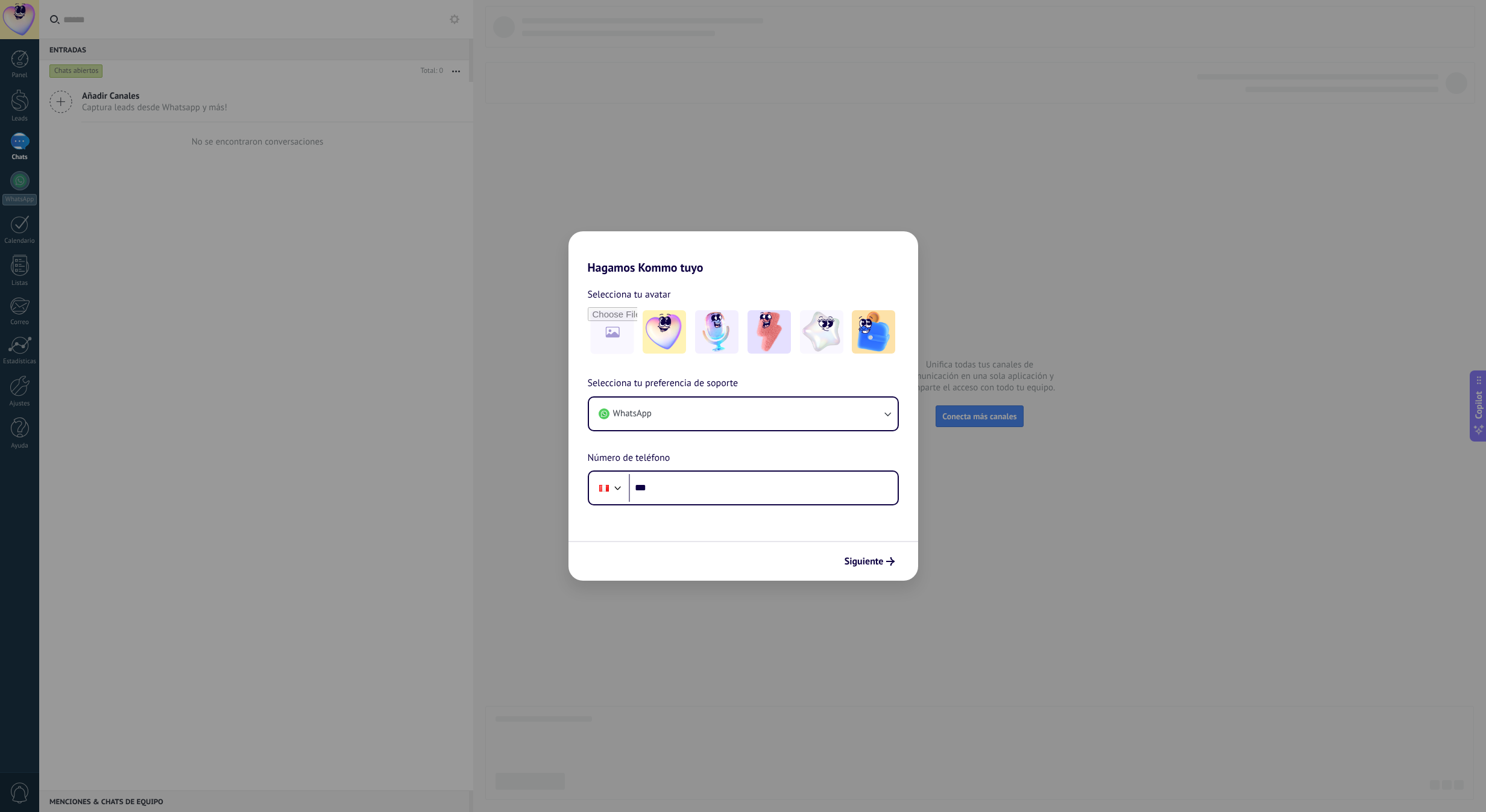  What do you see at coordinates (629, 294) in the screenshot?
I see `span: Selecciona tu avatar` at bounding box center [629, 294].